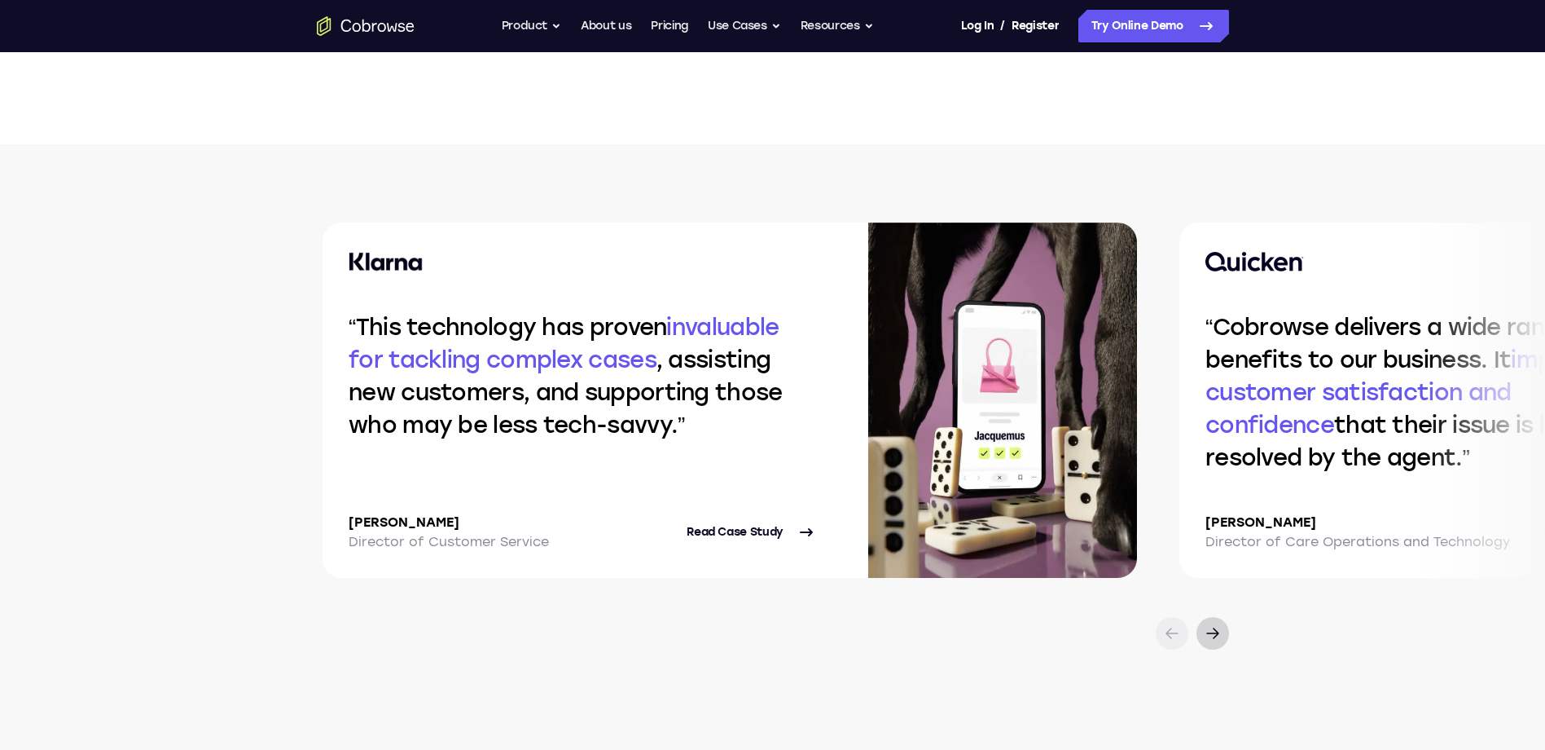 The height and width of the screenshot is (750, 1545). What do you see at coordinates (449, 542) in the screenshot?
I see `p: Director of Customer Service` at bounding box center [449, 542].